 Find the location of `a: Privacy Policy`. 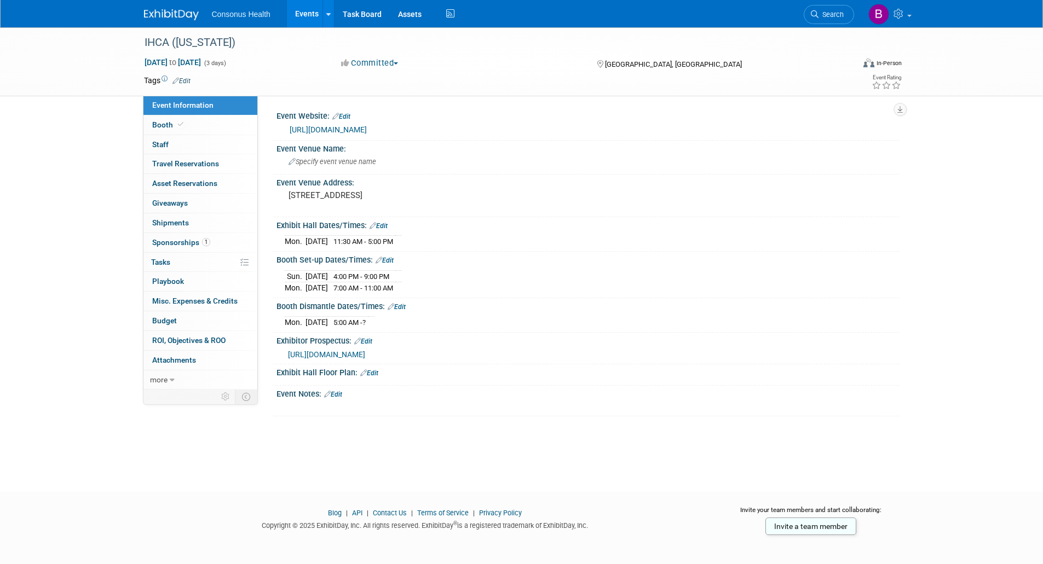

a: Privacy Policy is located at coordinates (500, 513).